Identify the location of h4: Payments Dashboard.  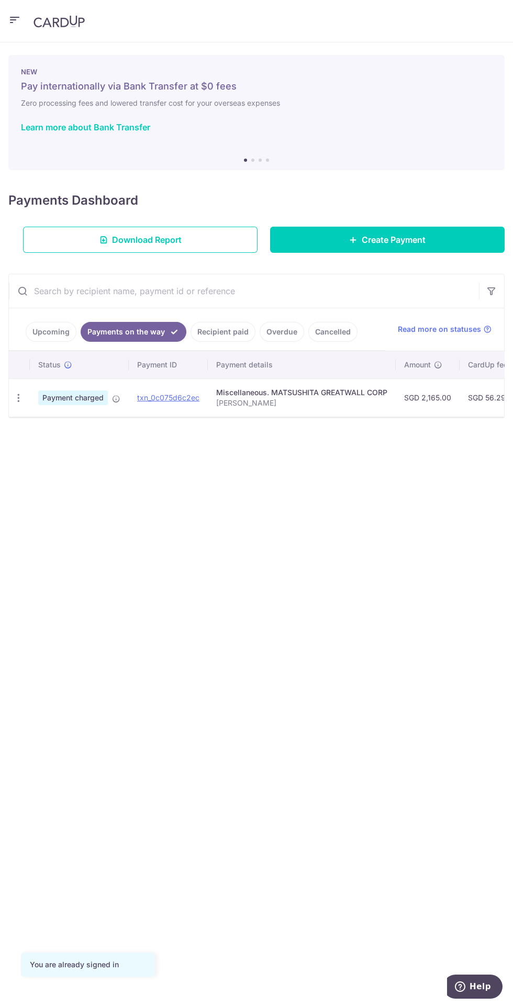
(73, 200).